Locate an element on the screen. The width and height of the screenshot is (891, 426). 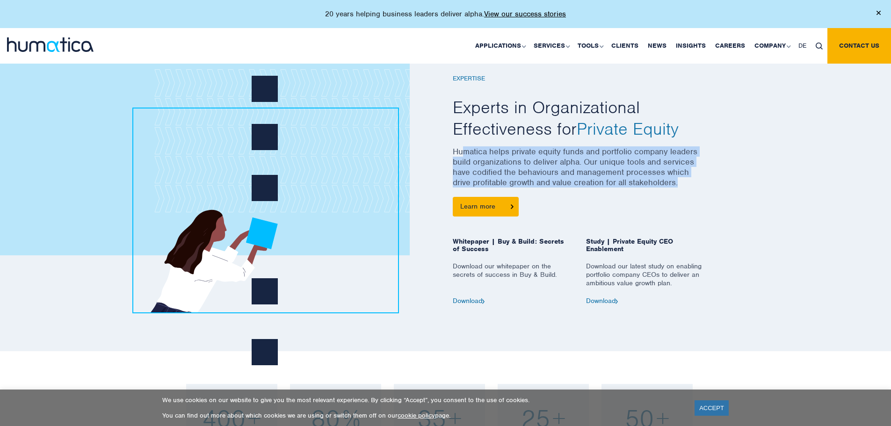
span: Private Equity is located at coordinates (628, 129).